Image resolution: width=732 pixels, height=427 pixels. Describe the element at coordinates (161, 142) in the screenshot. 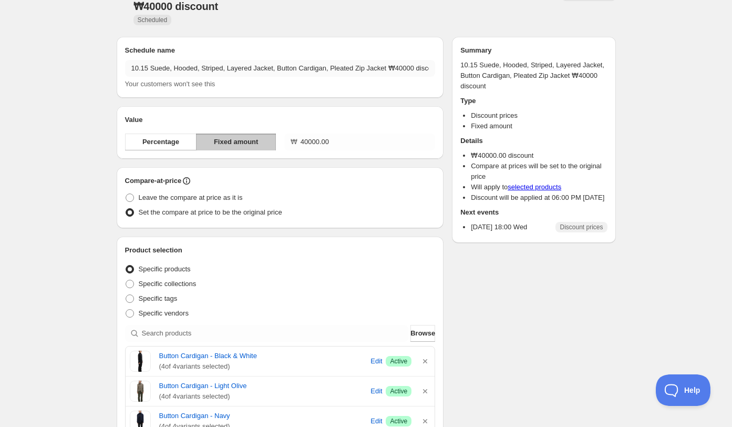

I see `button: Percentage` at that location.